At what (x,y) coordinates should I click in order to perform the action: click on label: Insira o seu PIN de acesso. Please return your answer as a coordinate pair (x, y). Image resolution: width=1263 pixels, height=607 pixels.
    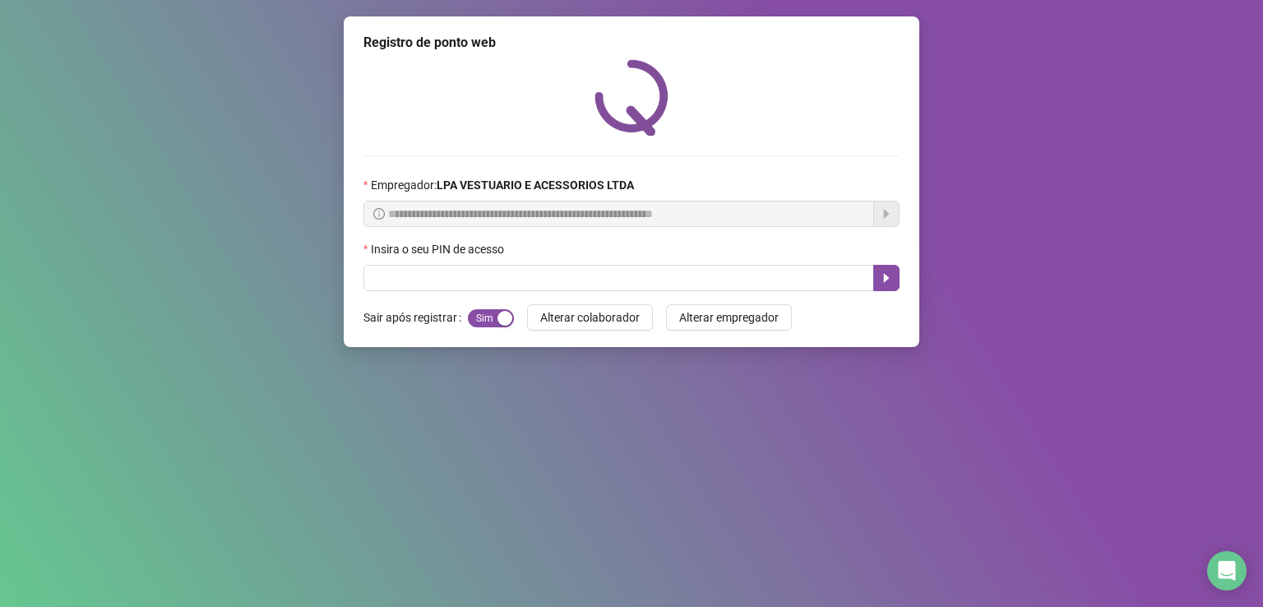
    Looking at the image, I should click on (439, 249).